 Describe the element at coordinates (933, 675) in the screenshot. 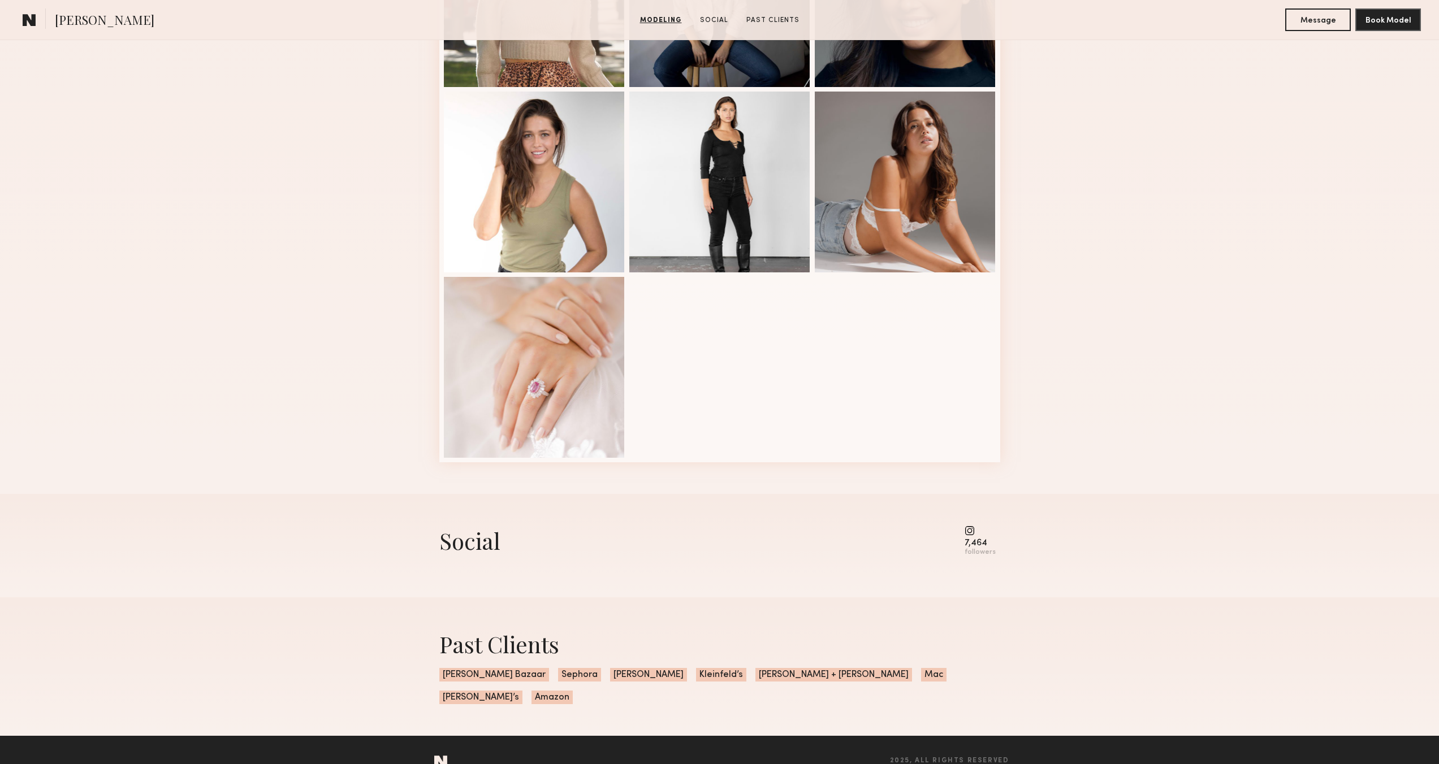

I see `span: Mac` at that location.